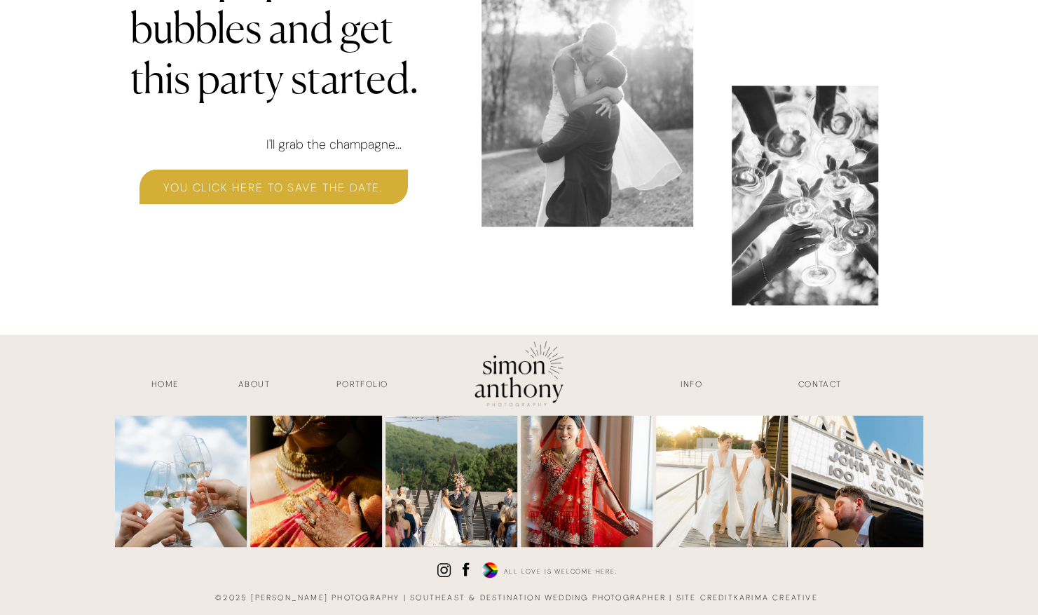 The width and height of the screenshot is (1038, 615). What do you see at coordinates (165, 385) in the screenshot?
I see `h3: HOME` at bounding box center [165, 385].